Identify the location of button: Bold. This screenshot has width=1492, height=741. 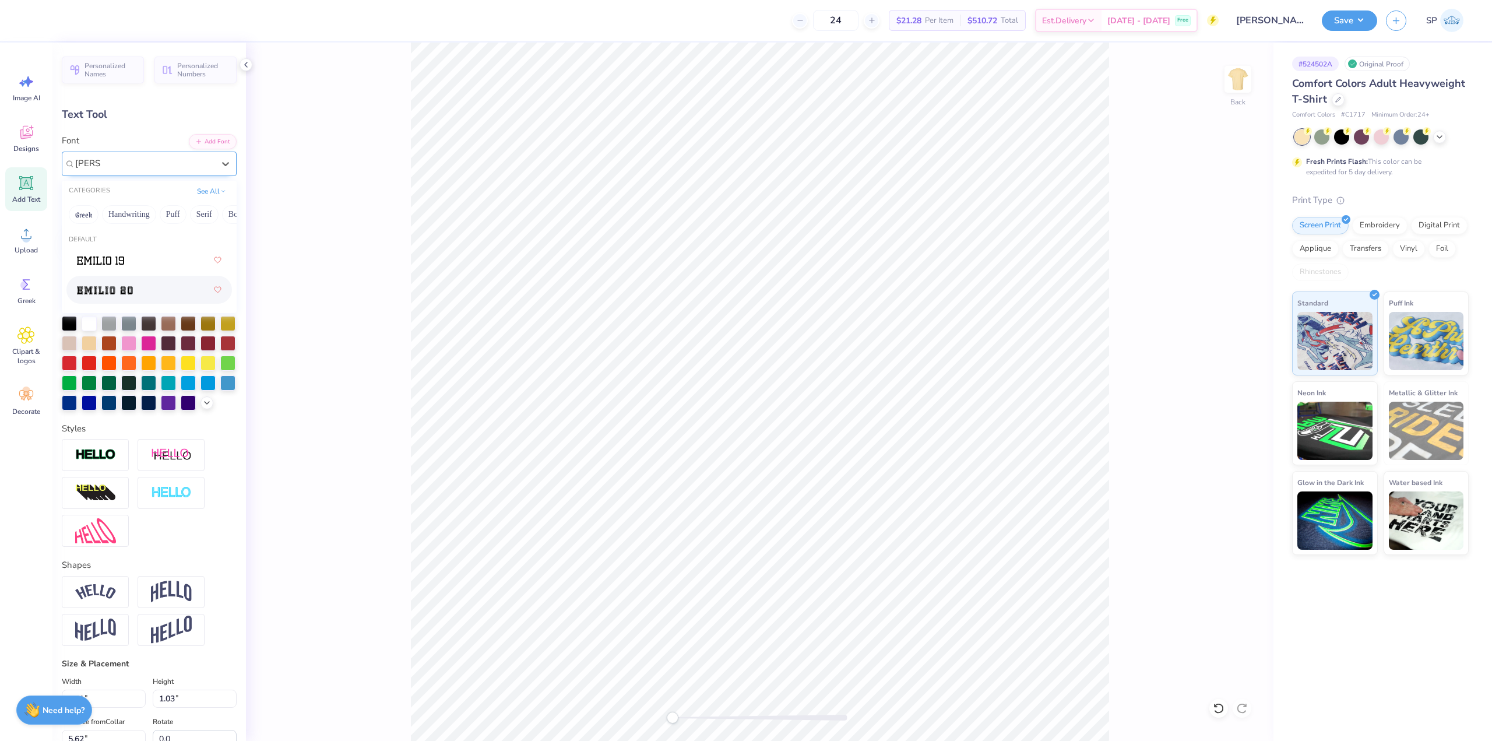
(236, 214).